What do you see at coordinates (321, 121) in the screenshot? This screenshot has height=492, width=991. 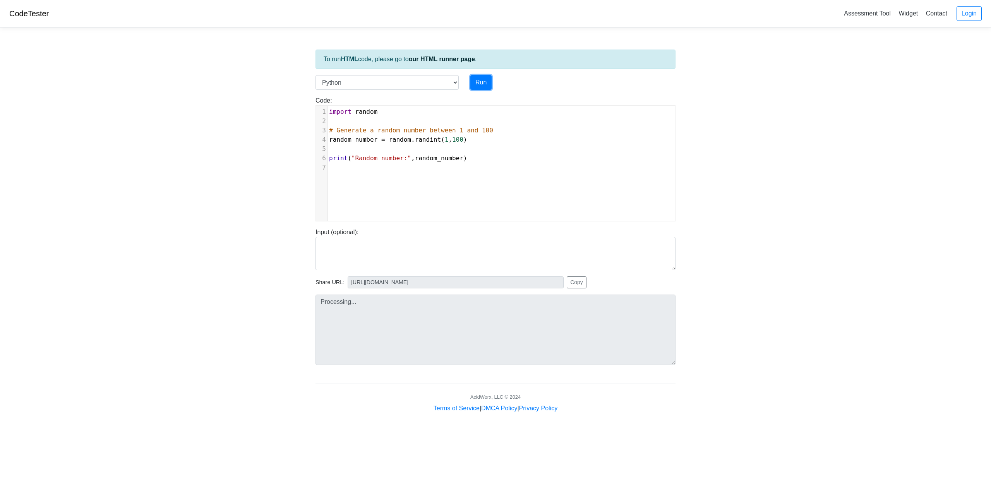 I see `div: 2` at bounding box center [321, 121].